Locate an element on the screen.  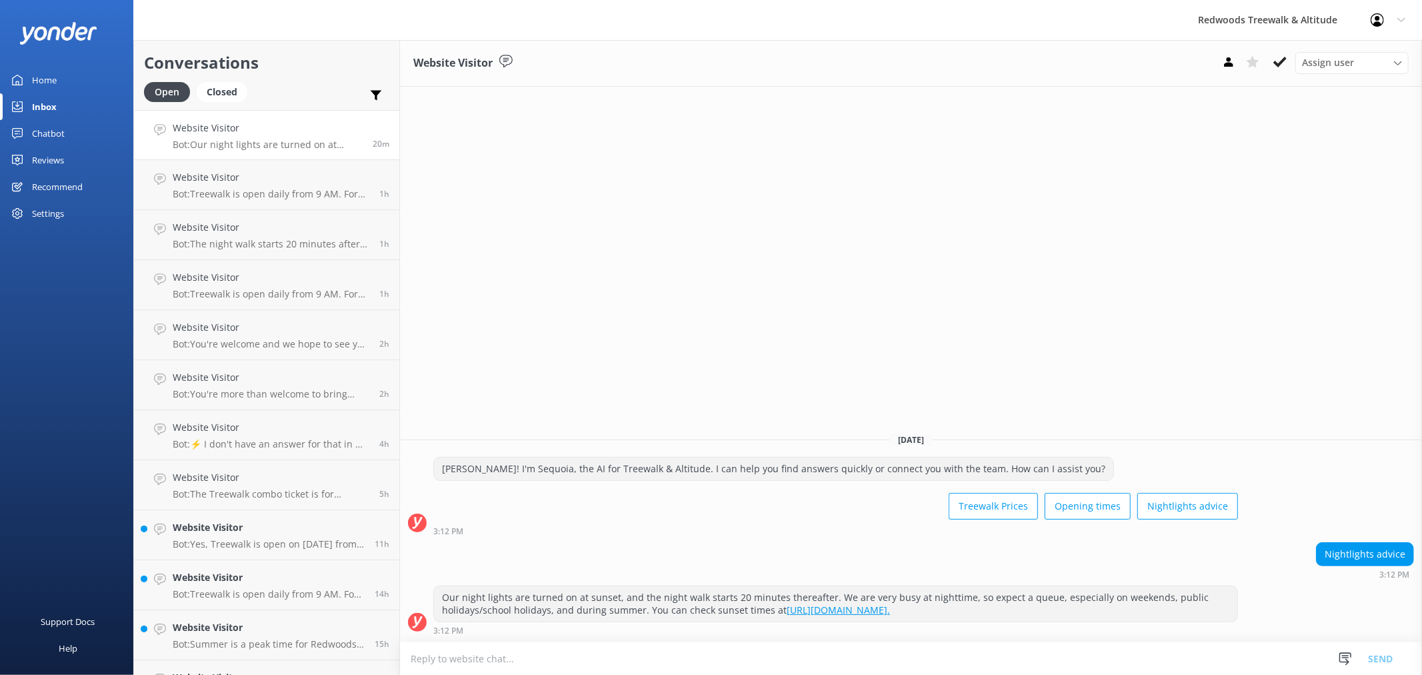
a: Website VisitorBot:⚡ I don't have an answer for that in my knowledge base. Please try and rephras... is located at coordinates (267, 435).